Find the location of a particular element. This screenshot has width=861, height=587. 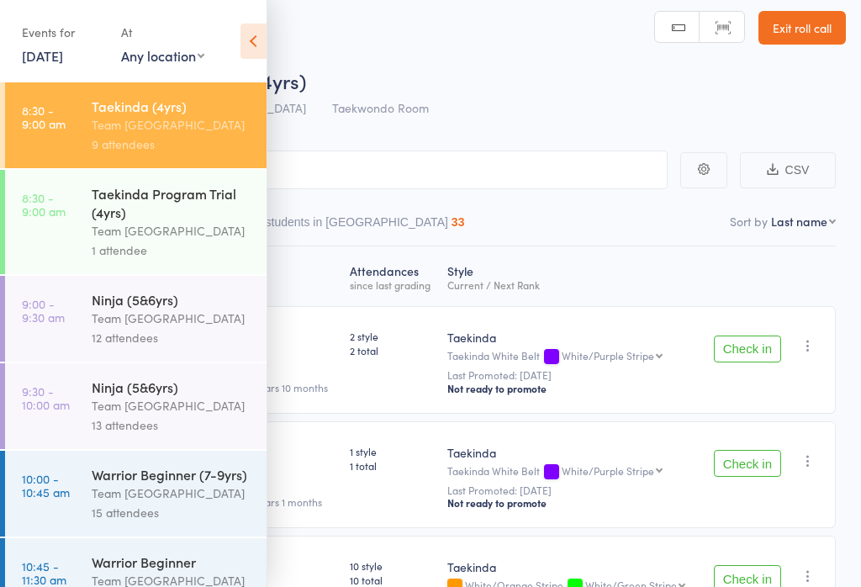

time: 9:30 - 10:00 am is located at coordinates (45, 398).